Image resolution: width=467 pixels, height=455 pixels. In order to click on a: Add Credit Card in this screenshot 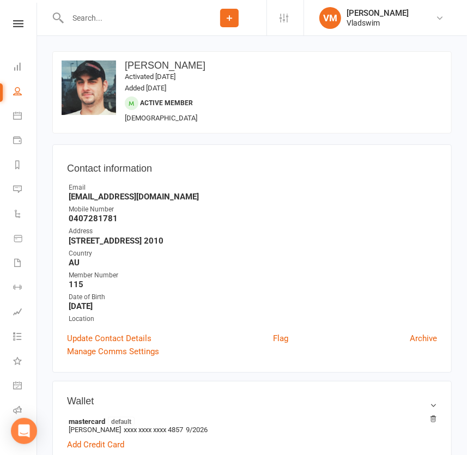, I will do `click(95, 444)`.